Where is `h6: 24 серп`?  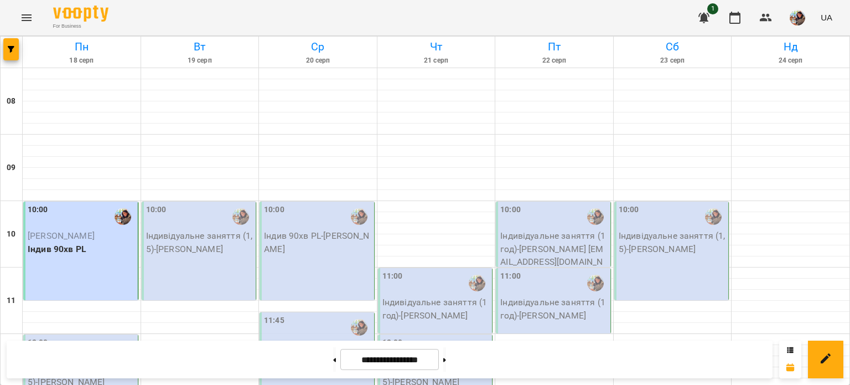 h6: 24 серп is located at coordinates (790, 60).